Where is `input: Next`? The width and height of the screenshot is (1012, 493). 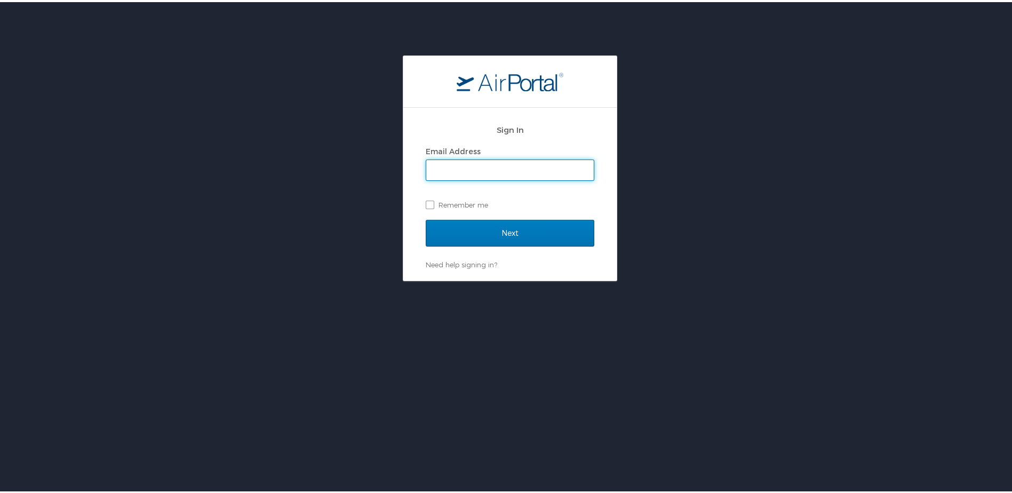 input: Next is located at coordinates (510, 231).